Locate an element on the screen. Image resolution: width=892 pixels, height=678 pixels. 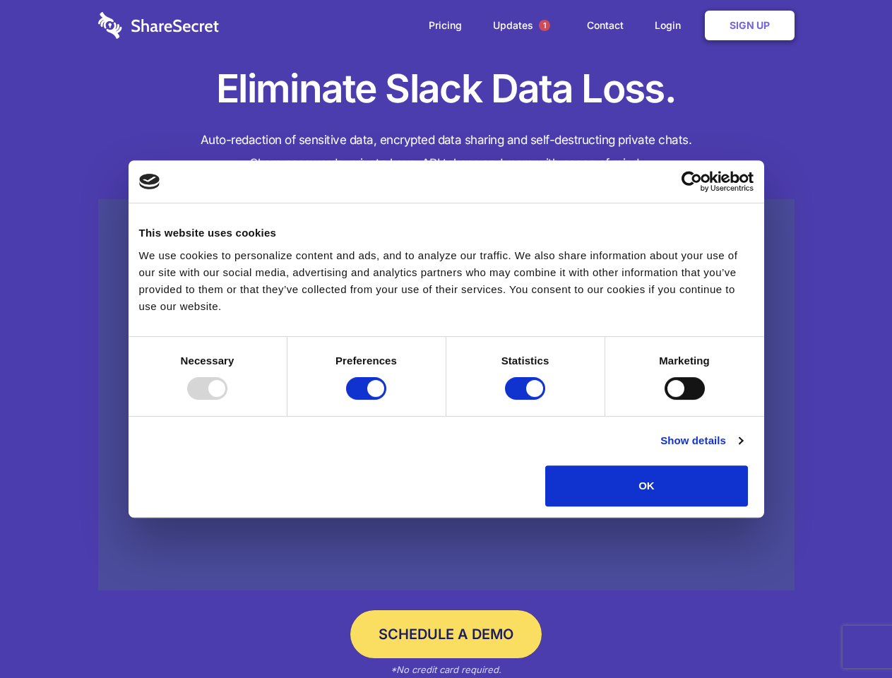
a: Sign Up is located at coordinates (749, 25).